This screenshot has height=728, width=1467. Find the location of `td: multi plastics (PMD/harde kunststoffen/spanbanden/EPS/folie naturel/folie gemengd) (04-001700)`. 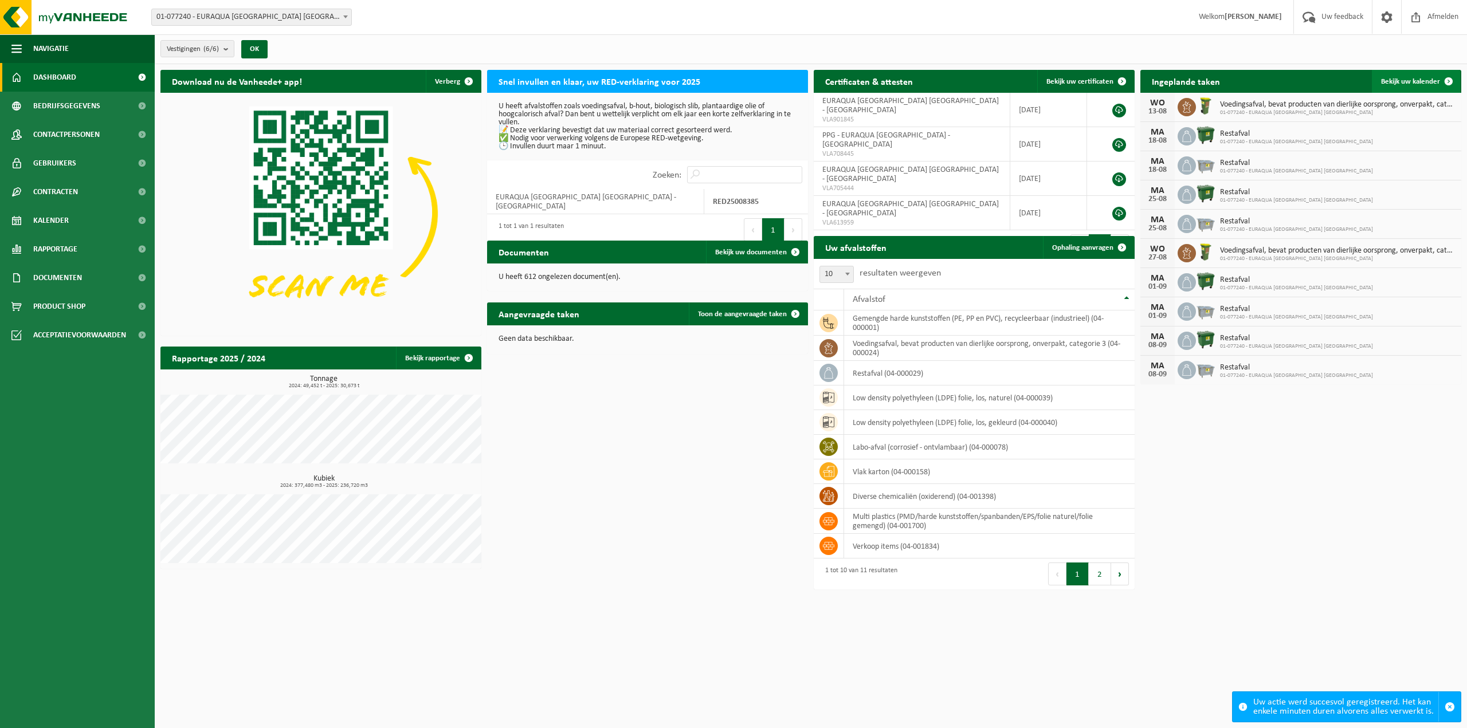

td: multi plastics (PMD/harde kunststoffen/spanbanden/EPS/folie naturel/folie gemengd) (04-001700) is located at coordinates (989, 521).